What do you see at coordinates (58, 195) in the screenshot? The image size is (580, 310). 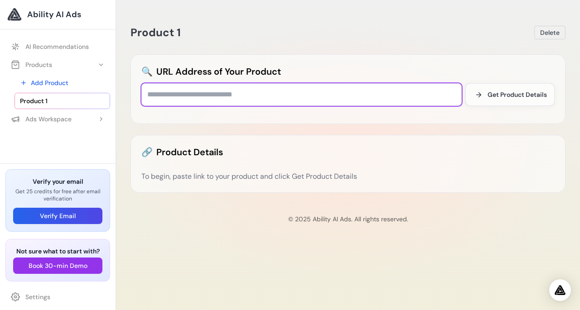 I see `p: Get 25 credits for free after email verification` at bounding box center [58, 195].